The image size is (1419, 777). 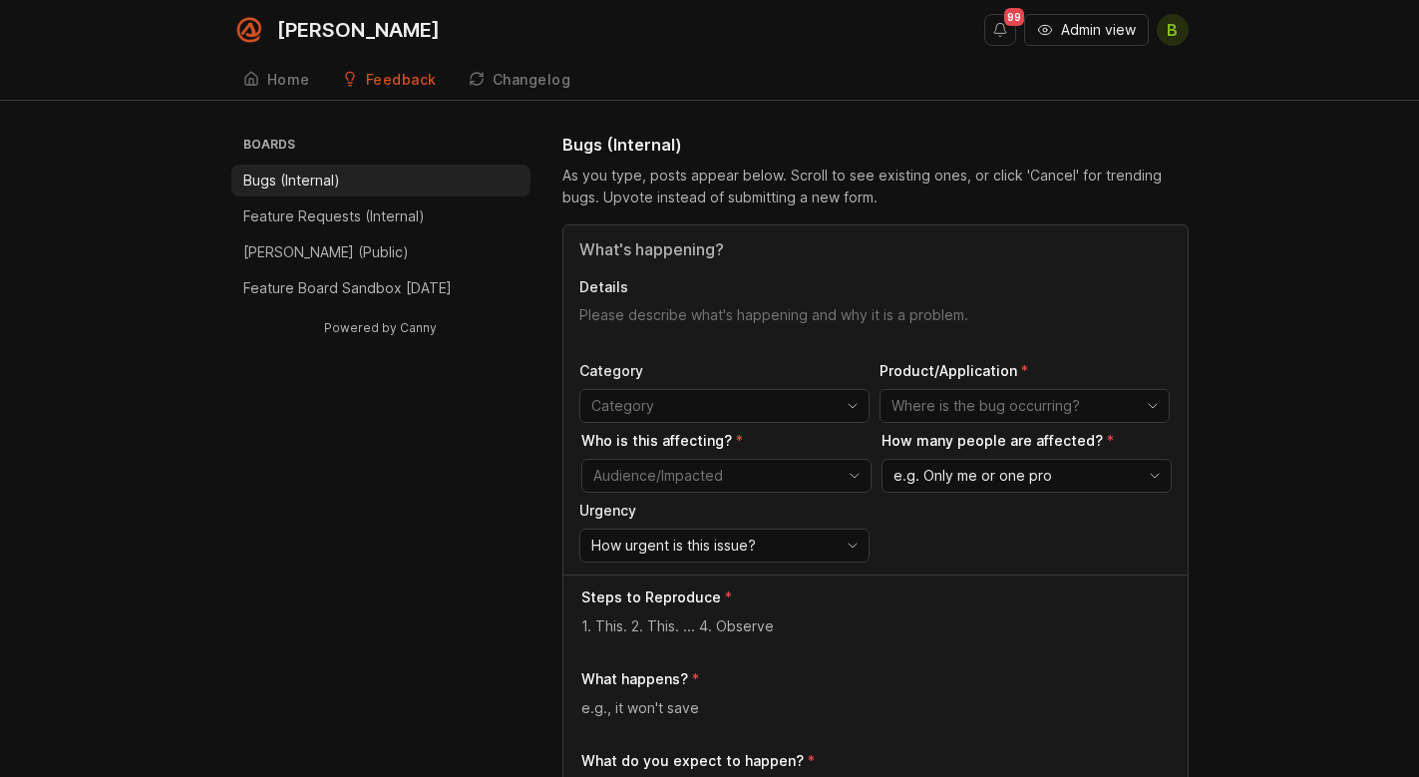 I want to click on img: Smith.ai logo, so click(x=249, y=30).